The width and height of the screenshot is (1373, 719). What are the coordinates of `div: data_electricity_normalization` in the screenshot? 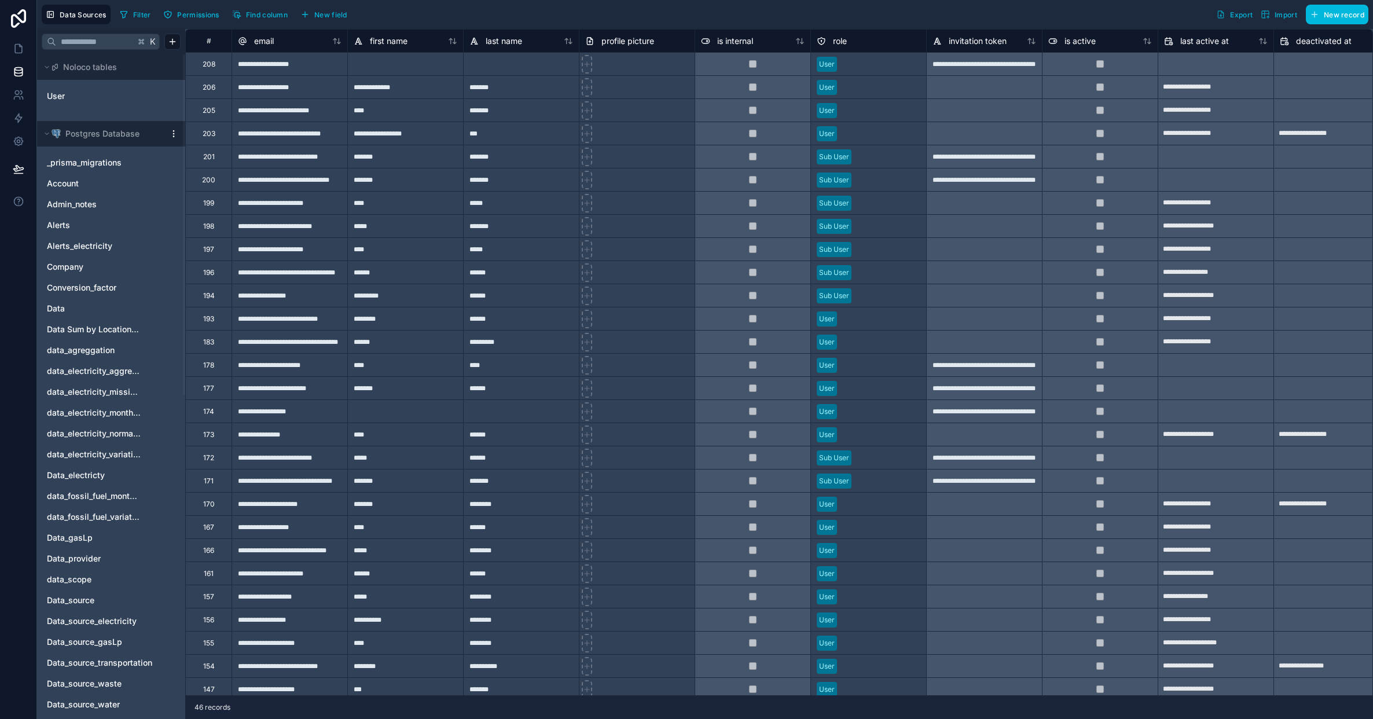 It's located at (111, 434).